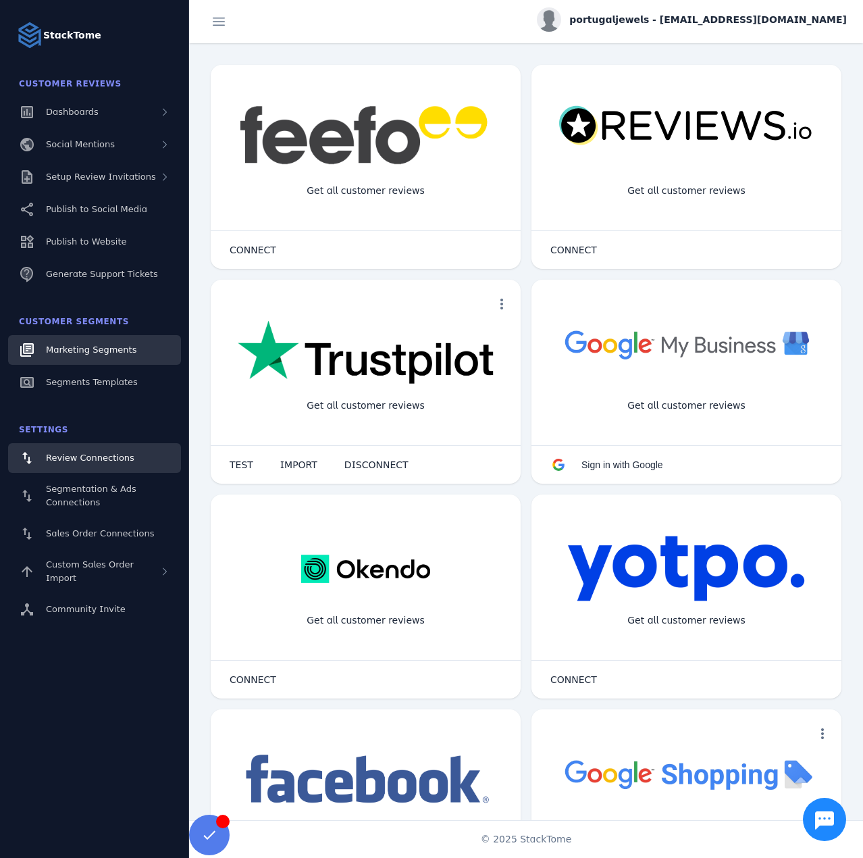 The height and width of the screenshot is (858, 863). I want to click on button: DISCONNECT, so click(376, 465).